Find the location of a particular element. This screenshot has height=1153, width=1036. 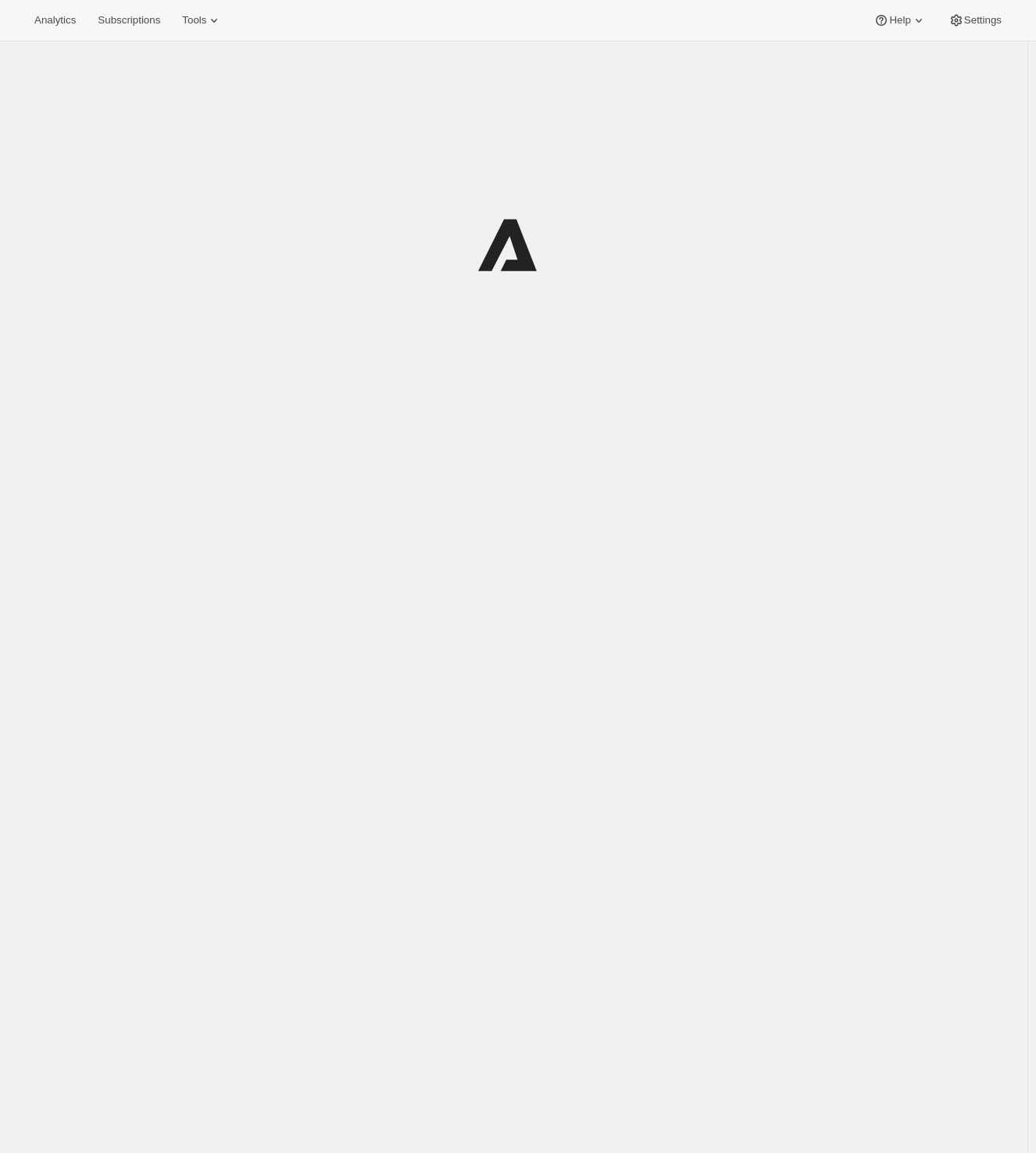

span: Analytics is located at coordinates (55, 21).